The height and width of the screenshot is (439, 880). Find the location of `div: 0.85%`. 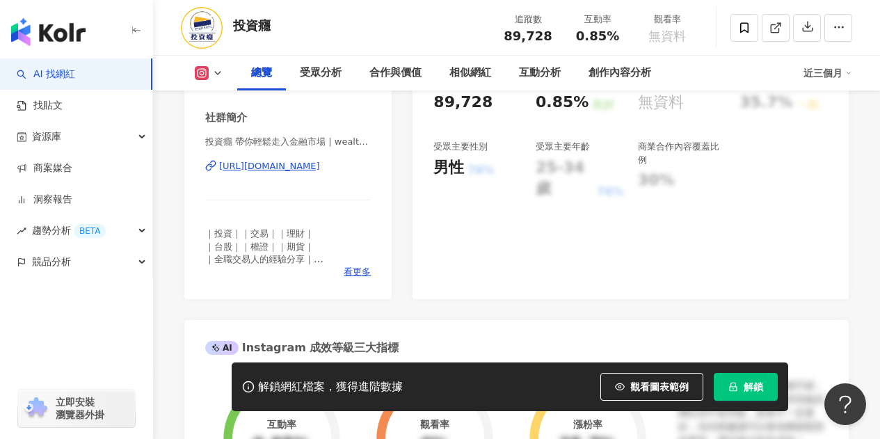

div: 0.85% is located at coordinates (562, 102).